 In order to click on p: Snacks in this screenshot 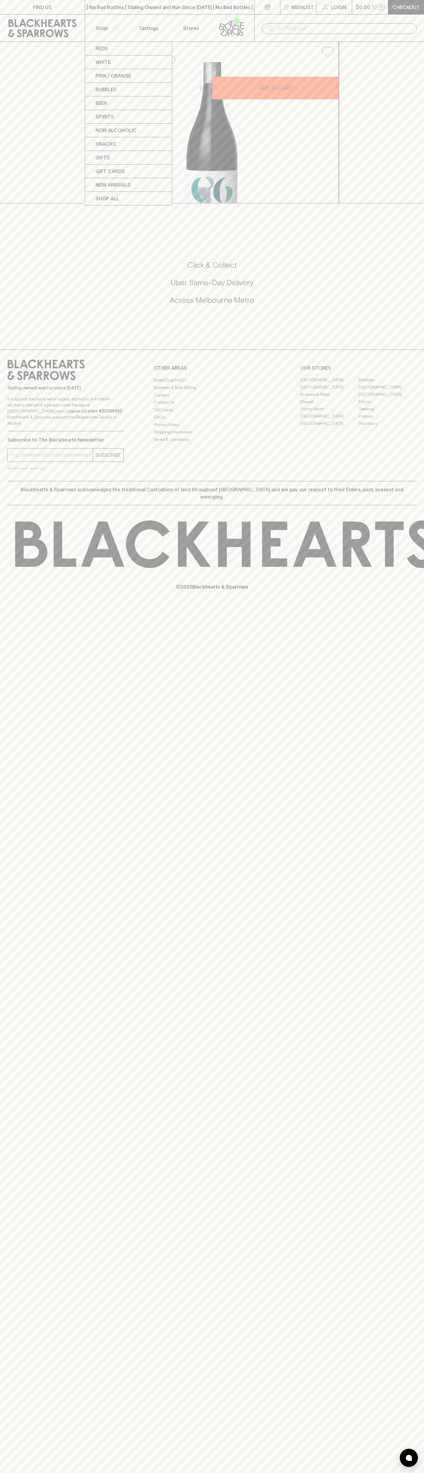, I will do `click(106, 144)`.